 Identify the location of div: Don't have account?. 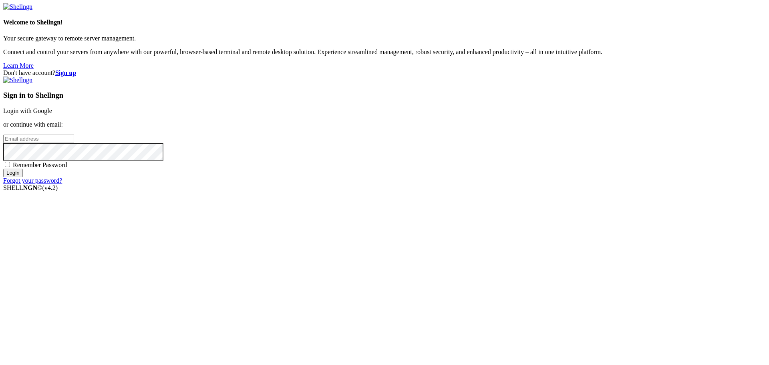
(385, 73).